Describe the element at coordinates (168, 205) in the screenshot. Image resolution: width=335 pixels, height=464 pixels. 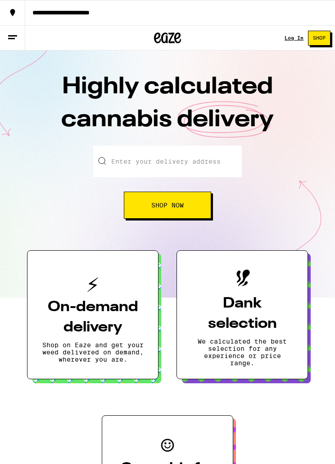
I see `span: Shop Now` at that location.